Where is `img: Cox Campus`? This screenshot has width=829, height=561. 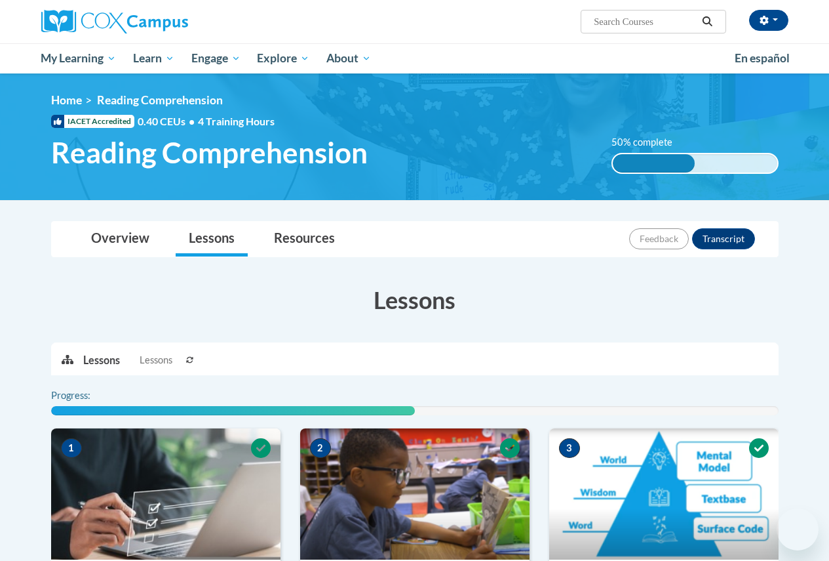
img: Cox Campus is located at coordinates (115, 22).